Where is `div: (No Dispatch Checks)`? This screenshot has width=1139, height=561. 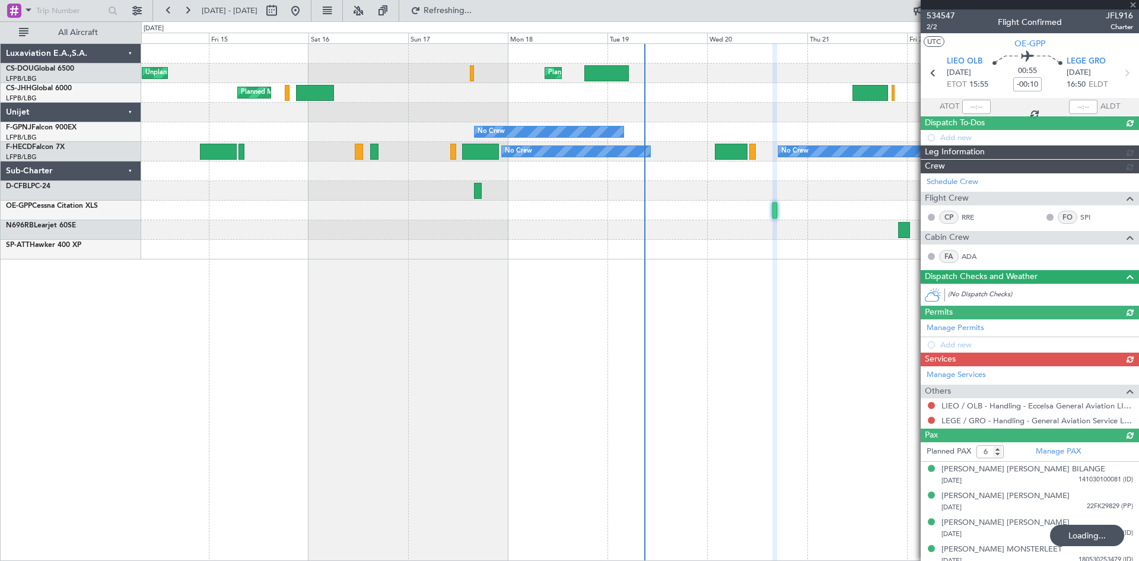
div: (No Dispatch Checks) is located at coordinates (1044, 296).